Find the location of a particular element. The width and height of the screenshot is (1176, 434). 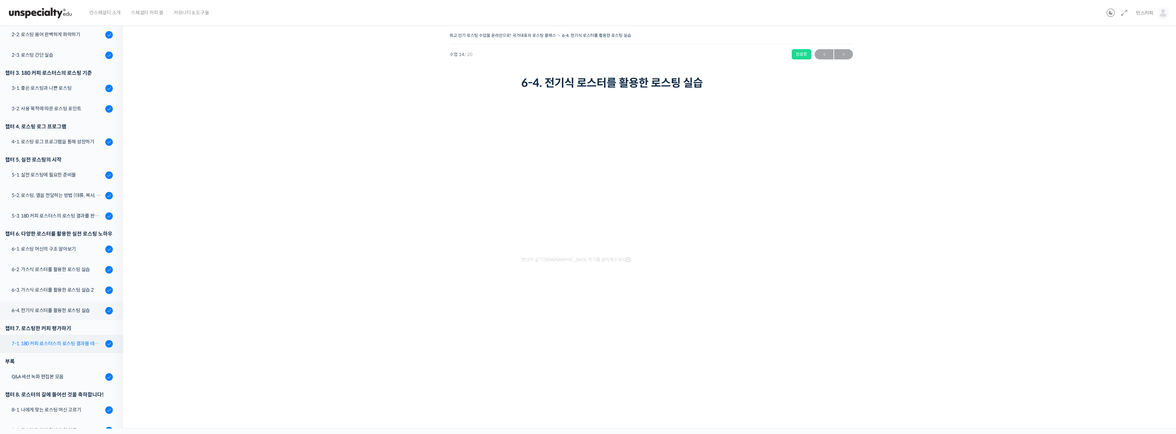

div: 6-2. 가스식 로스터를 활용한 로스팅 실습 is located at coordinates (57, 270).